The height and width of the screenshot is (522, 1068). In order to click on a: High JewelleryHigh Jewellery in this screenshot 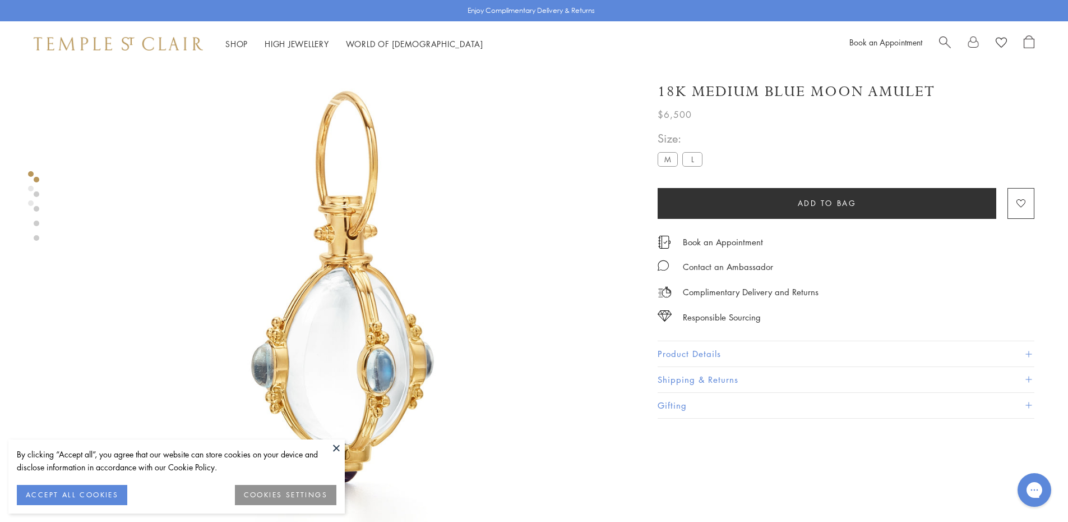, I will do `click(297, 44)`.